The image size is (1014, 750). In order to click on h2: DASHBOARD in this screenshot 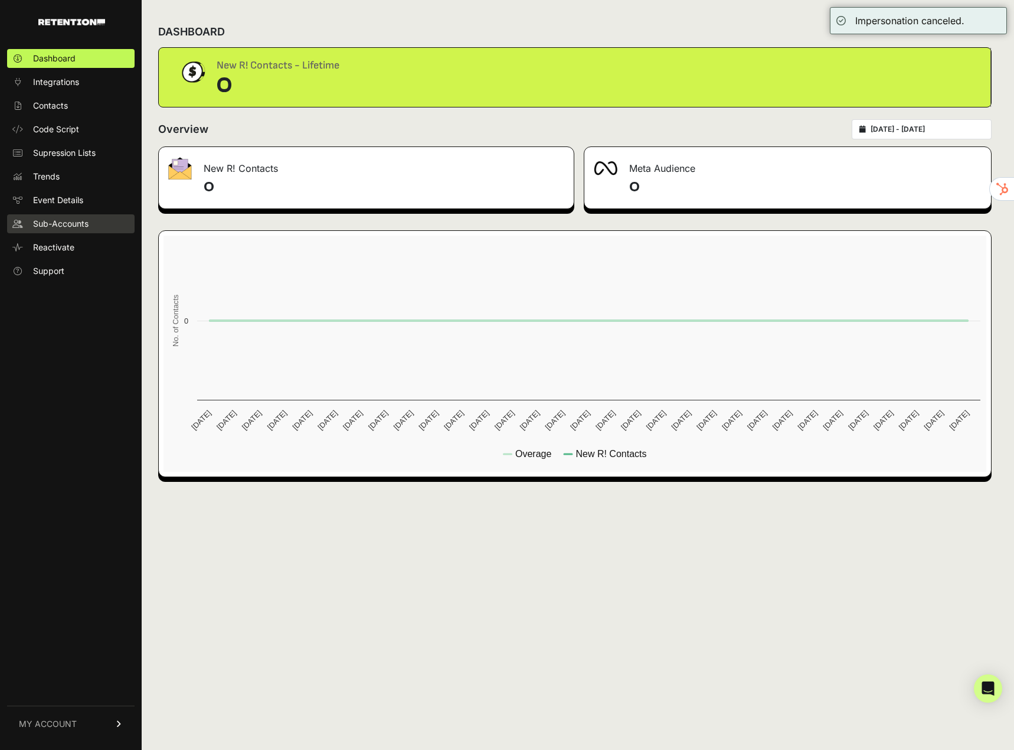, I will do `click(191, 32)`.